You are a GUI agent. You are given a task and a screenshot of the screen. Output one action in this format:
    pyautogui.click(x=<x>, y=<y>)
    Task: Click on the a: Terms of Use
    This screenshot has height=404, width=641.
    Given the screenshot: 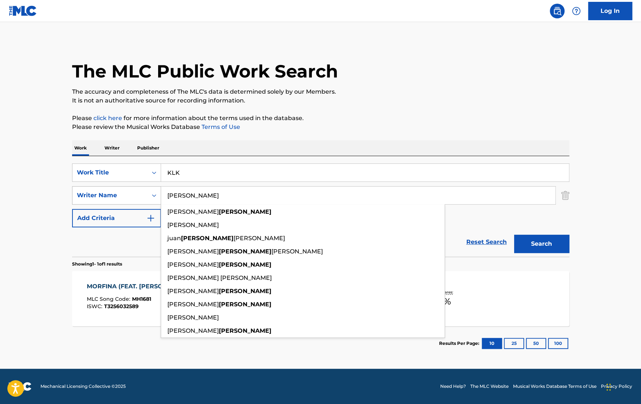 What is the action you would take?
    pyautogui.click(x=220, y=127)
    